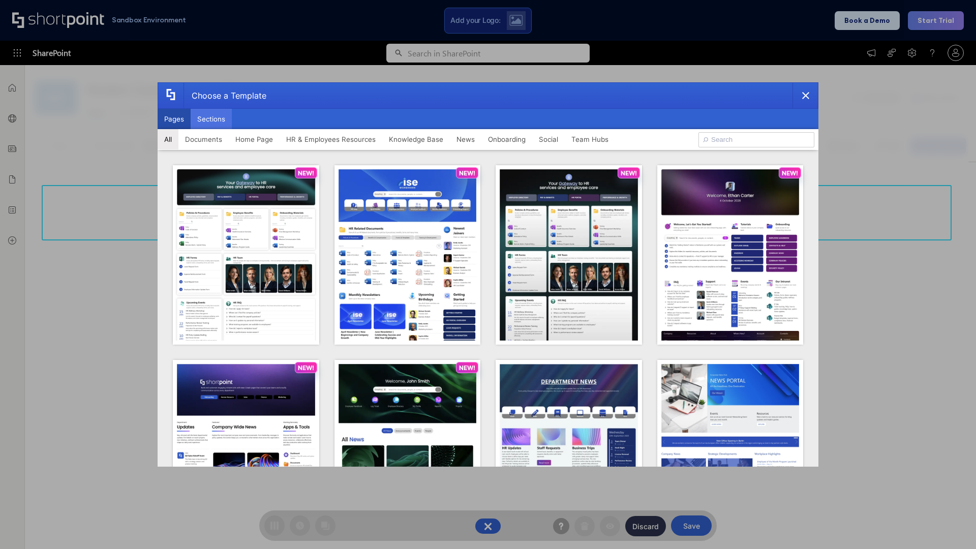 Image resolution: width=976 pixels, height=549 pixels. Describe the element at coordinates (168, 139) in the screenshot. I see `button: All` at that location.